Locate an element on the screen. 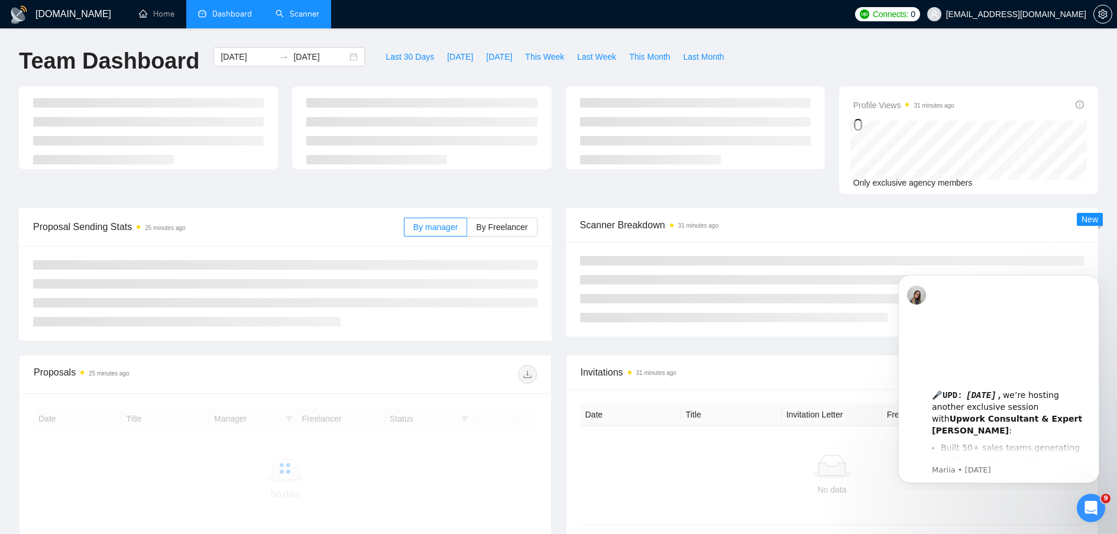 Image resolution: width=1117 pixels, height=534 pixels. a: setting is located at coordinates (1103, 14).